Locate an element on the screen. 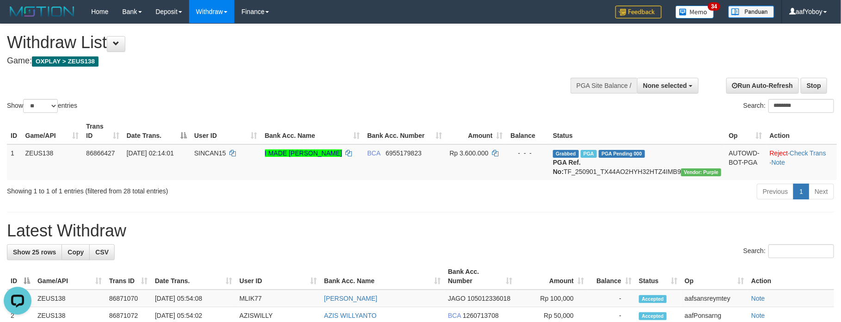  span: PGA Pending is located at coordinates (622, 154).